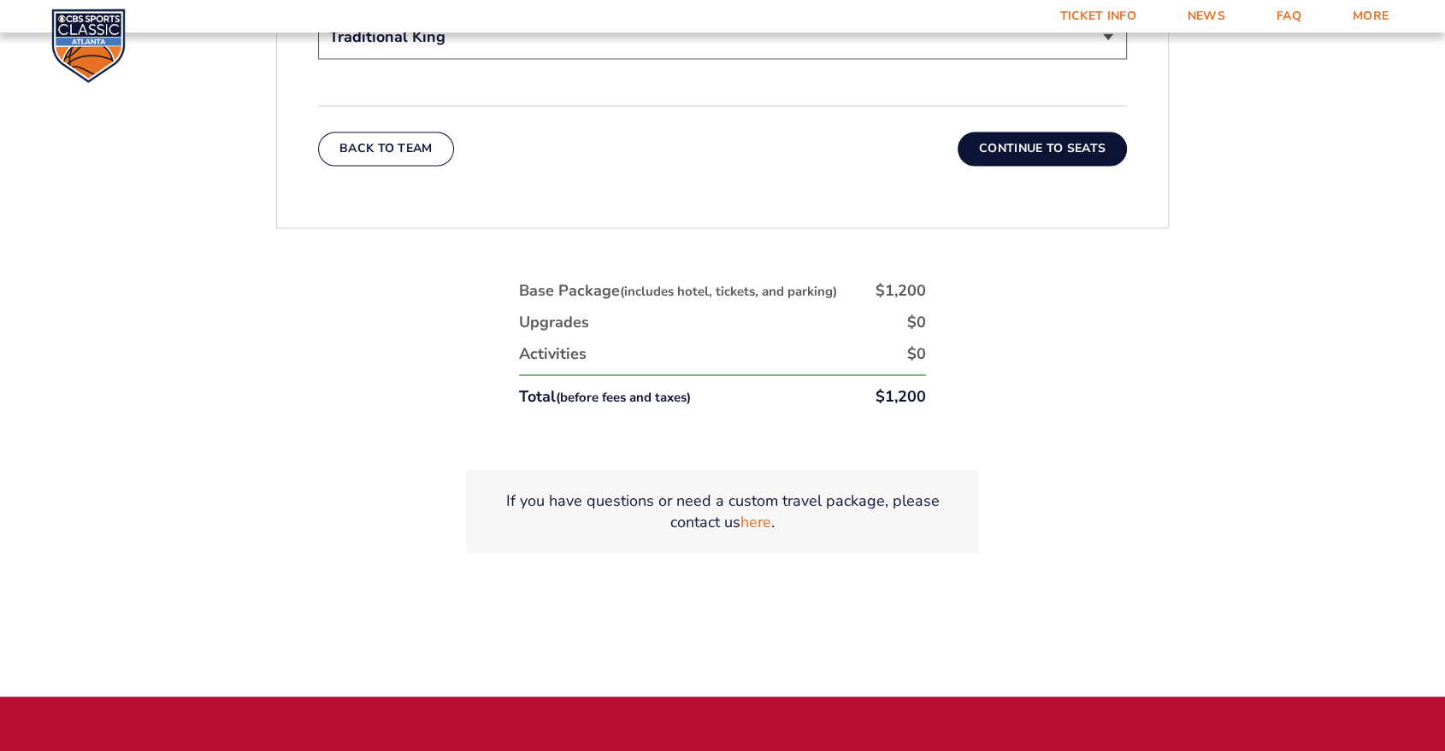 This screenshot has height=751, width=1445. What do you see at coordinates (554, 321) in the screenshot?
I see `div: Upgrades` at bounding box center [554, 321].